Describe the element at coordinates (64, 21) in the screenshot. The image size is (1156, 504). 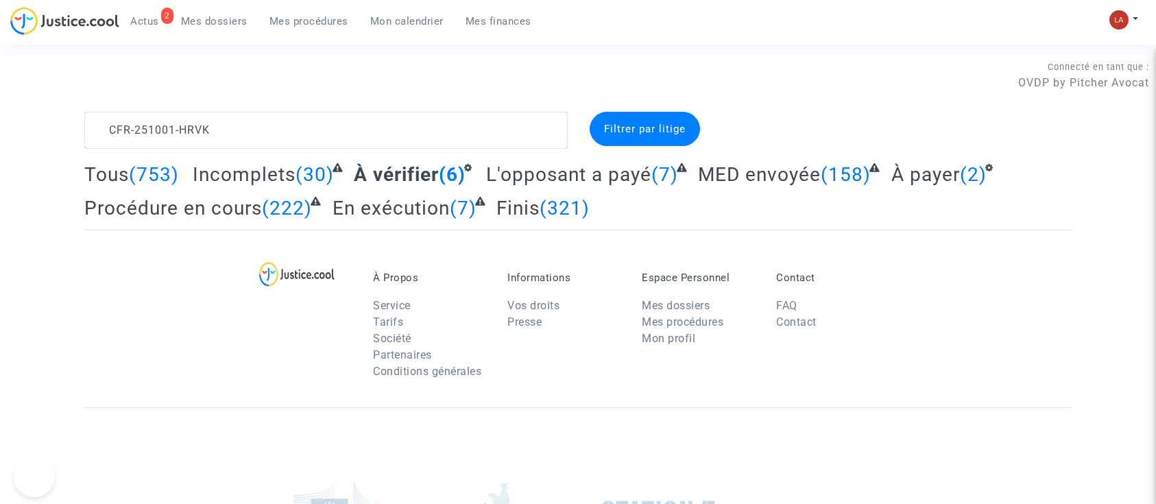
I see `img: jc-logo.svg` at that location.